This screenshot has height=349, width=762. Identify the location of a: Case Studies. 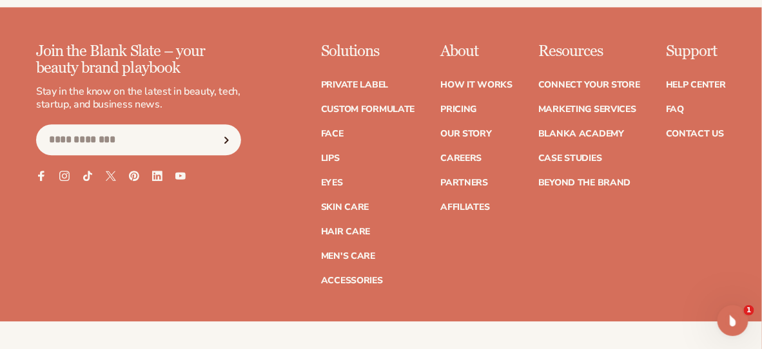
(570, 159).